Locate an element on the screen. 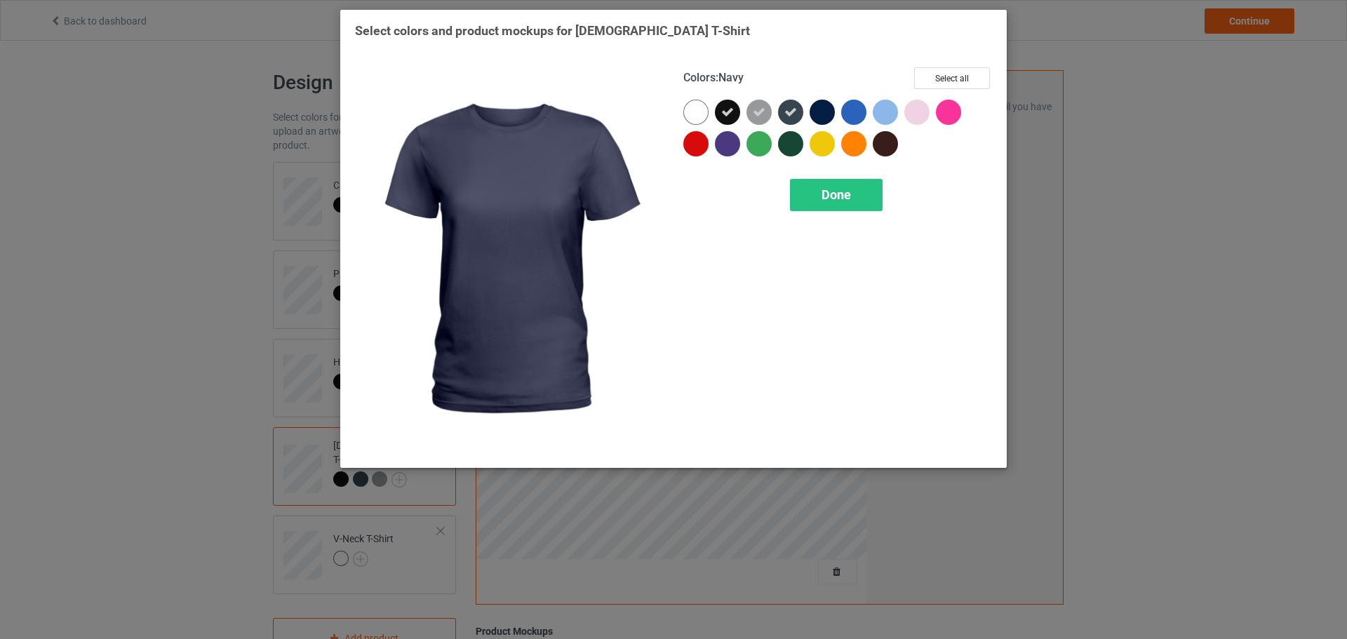  img: regular.jpg is located at coordinates (509, 260).